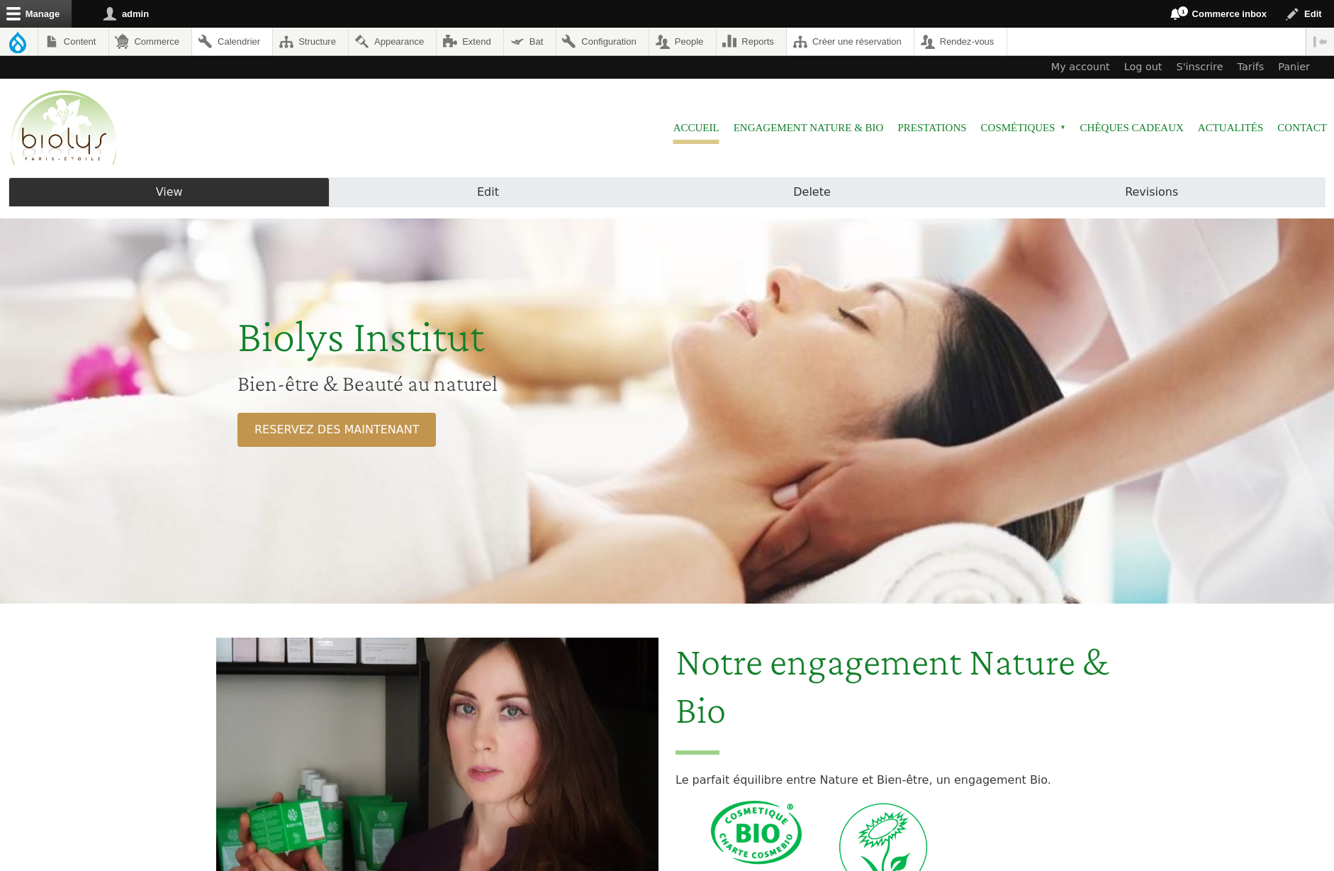  What do you see at coordinates (73, 41) in the screenshot?
I see `a: Content` at bounding box center [73, 41].